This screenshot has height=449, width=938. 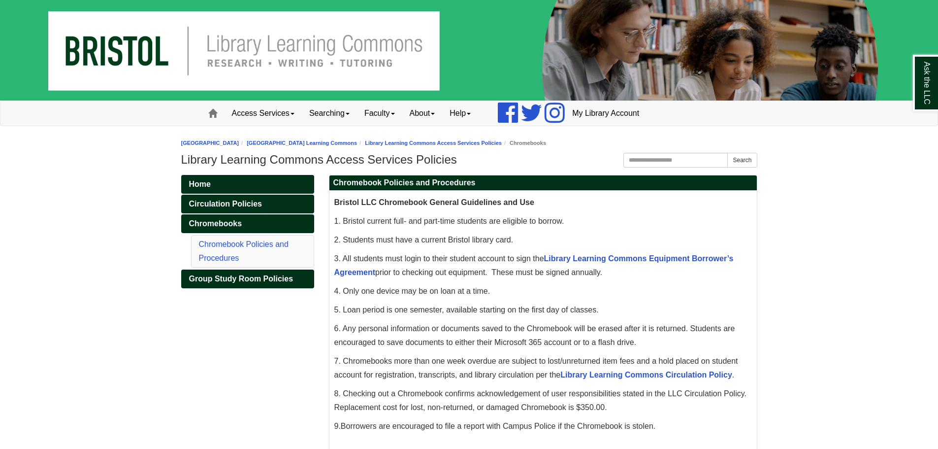 What do you see at coordinates (423, 113) in the screenshot?
I see `a: About` at bounding box center [423, 113].